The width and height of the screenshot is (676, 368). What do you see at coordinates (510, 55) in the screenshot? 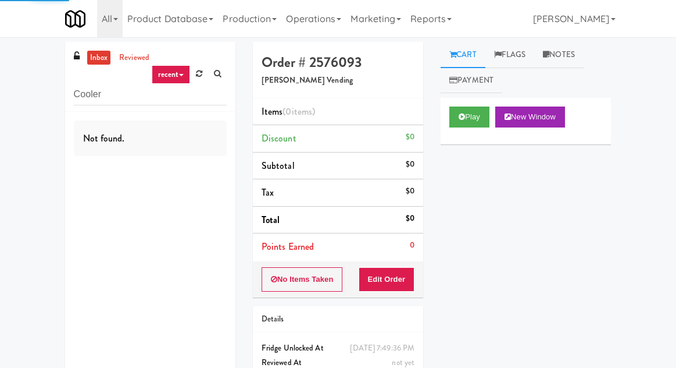
I see `a: Flags` at bounding box center [510, 55].